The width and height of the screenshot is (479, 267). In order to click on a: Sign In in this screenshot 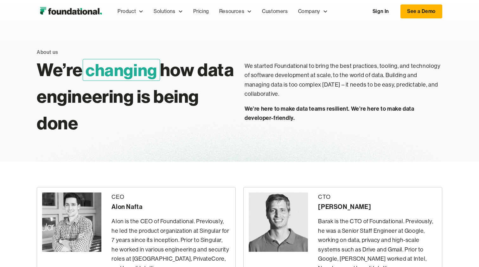, I will do `click(381, 11)`.